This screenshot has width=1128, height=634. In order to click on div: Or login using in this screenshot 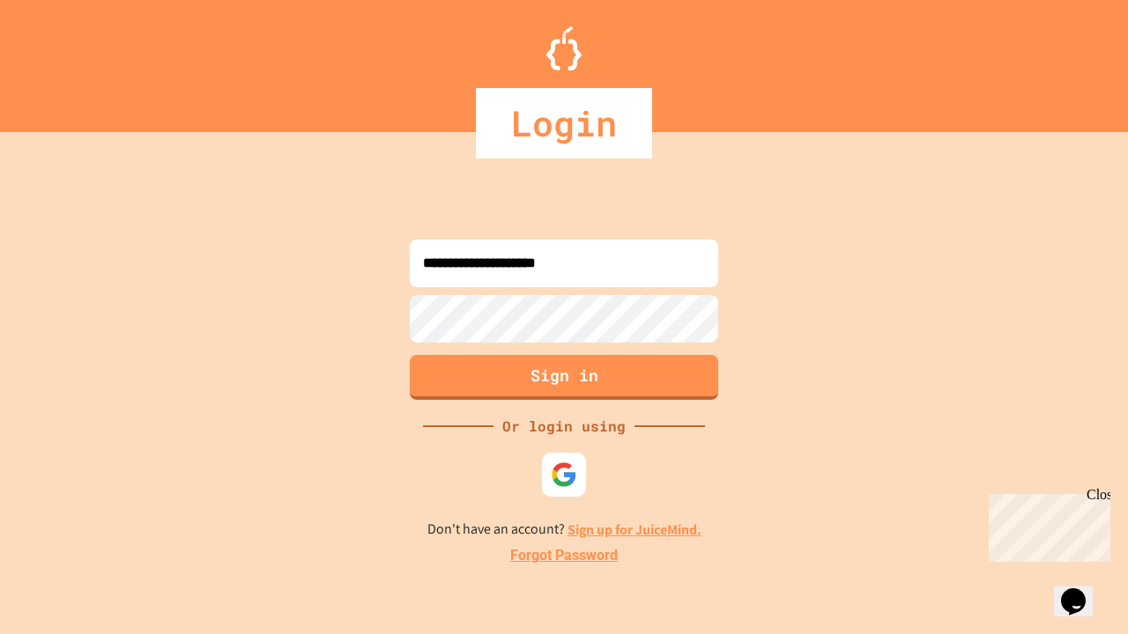, I will do `click(564, 426)`.